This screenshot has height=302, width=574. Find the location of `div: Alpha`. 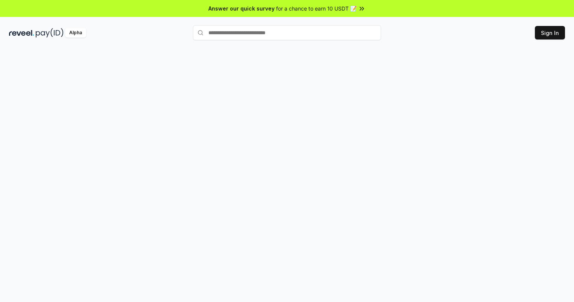

div: Alpha is located at coordinates (76, 33).